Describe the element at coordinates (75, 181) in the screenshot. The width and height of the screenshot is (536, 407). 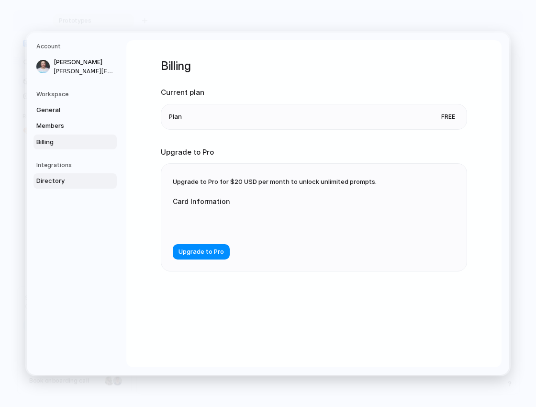
I see `a: Directory` at that location.